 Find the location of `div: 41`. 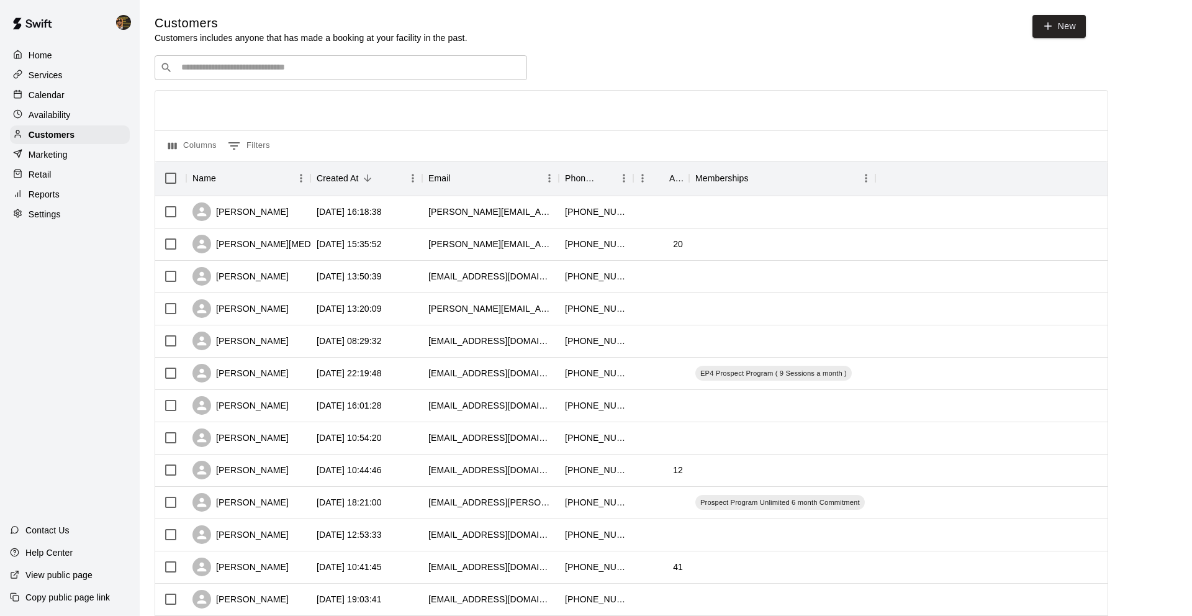

div: 41 is located at coordinates (678, 567).